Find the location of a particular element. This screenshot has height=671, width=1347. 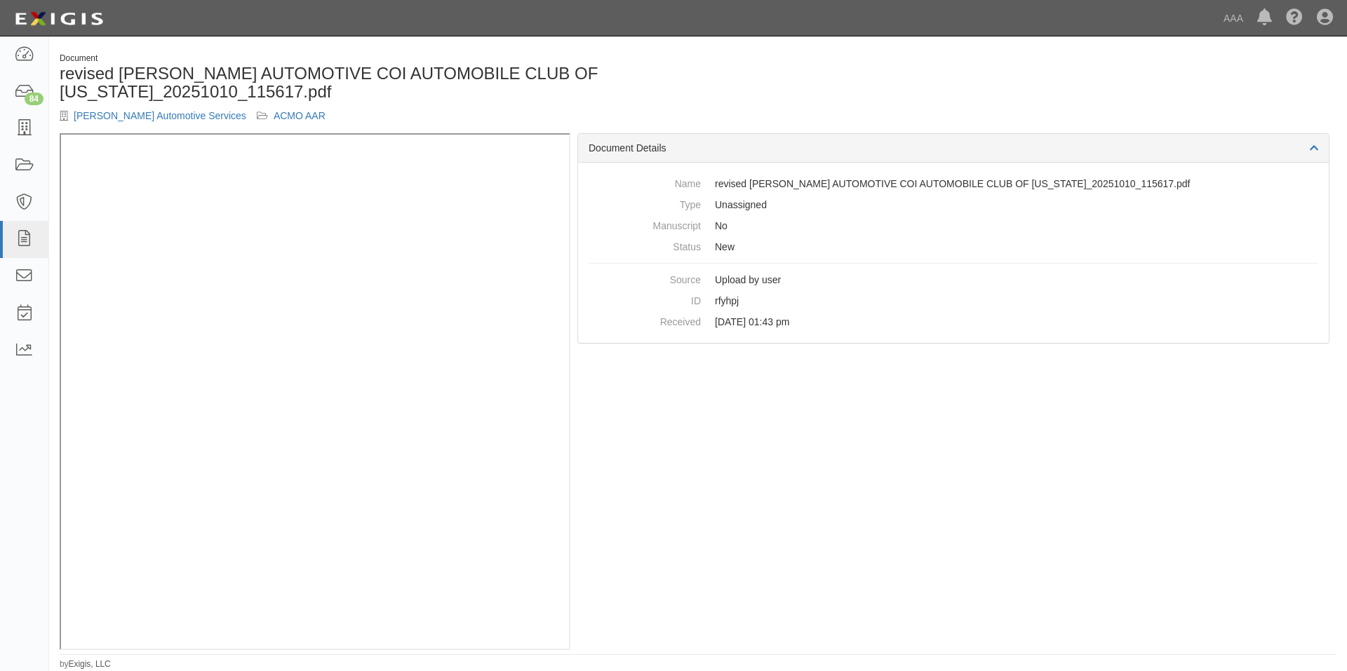

dd: rfyhpj is located at coordinates (953, 301).